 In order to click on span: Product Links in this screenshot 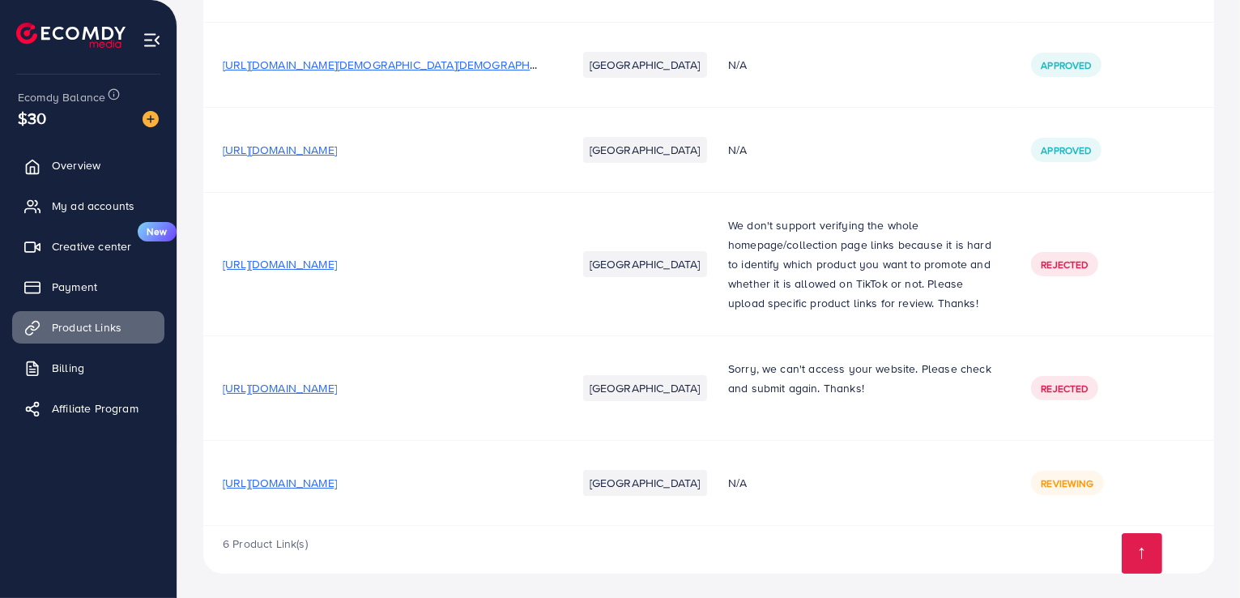, I will do `click(87, 327)`.